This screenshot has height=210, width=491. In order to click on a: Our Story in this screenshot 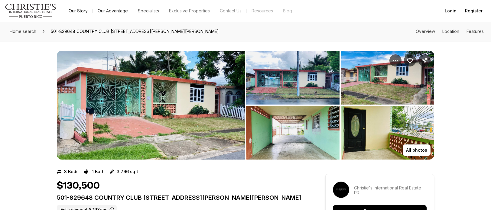, I will do `click(78, 11)`.